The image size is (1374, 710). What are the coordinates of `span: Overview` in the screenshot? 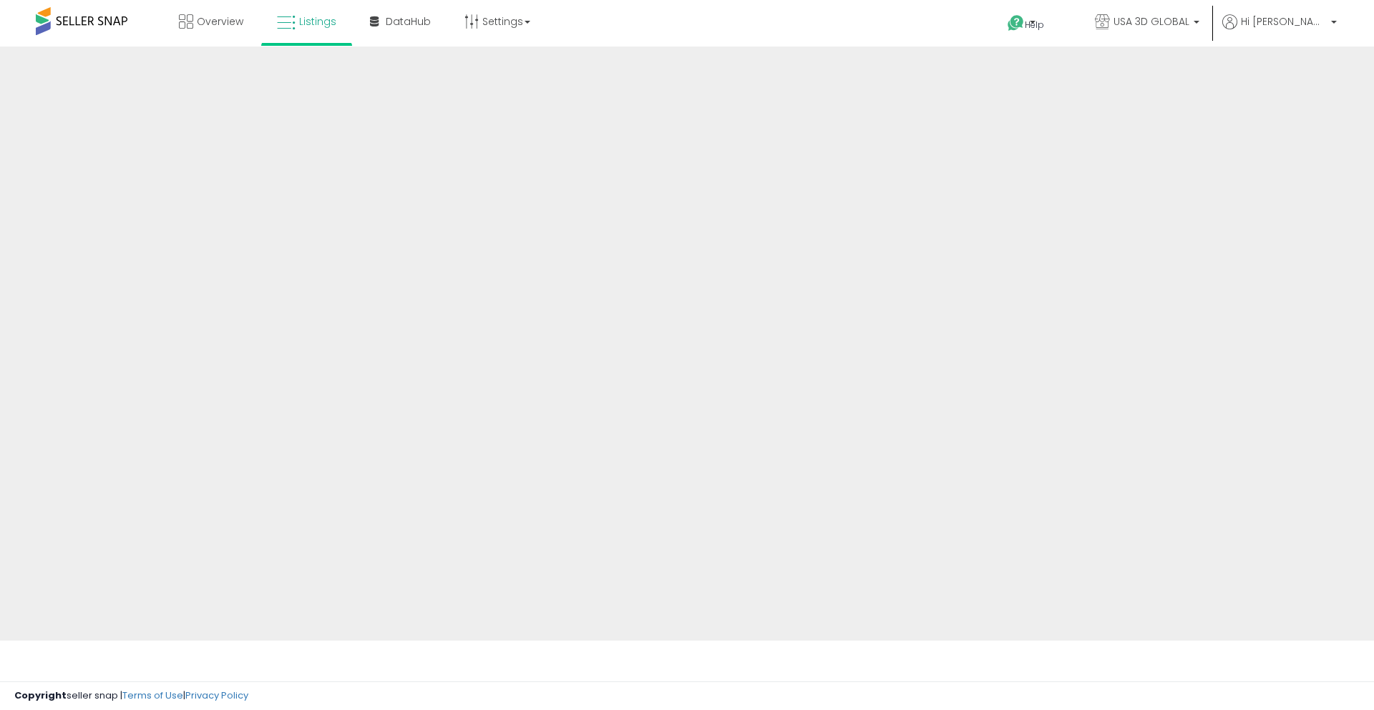 It's located at (220, 21).